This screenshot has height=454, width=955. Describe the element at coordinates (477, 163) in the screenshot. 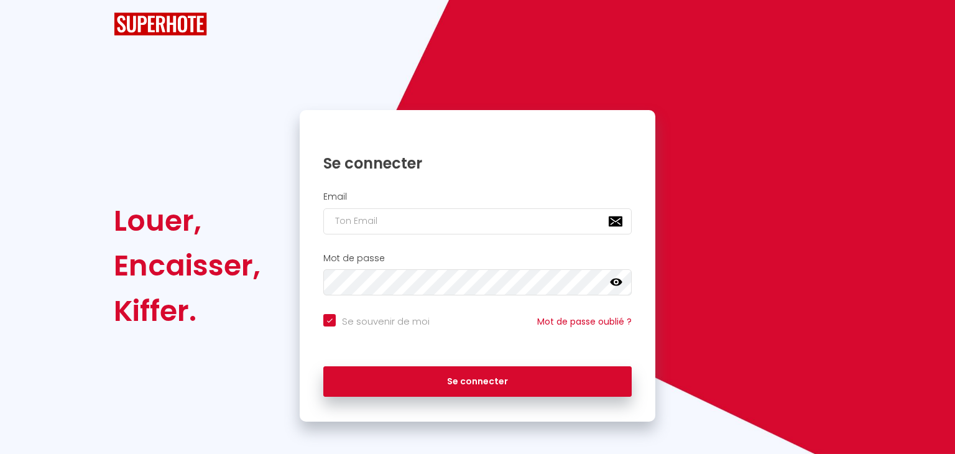

I see `h1: Se connecter` at that location.